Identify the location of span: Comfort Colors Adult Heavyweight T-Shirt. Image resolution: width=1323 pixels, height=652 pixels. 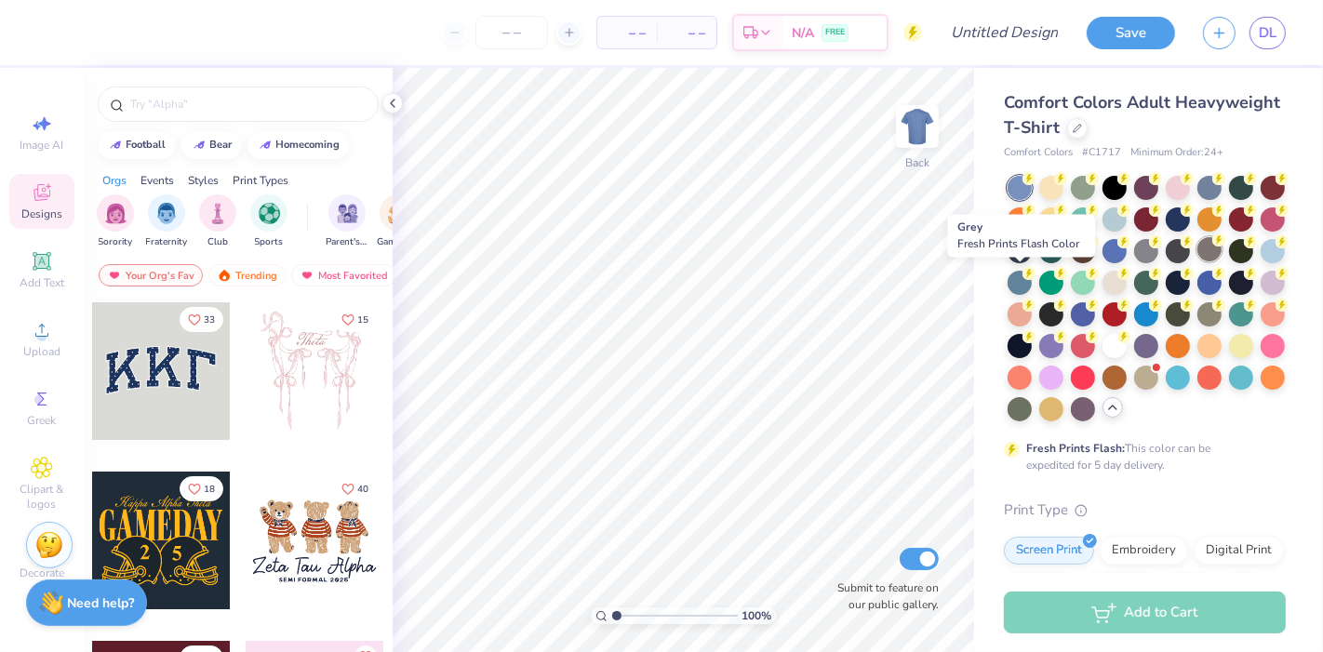
(1142, 114).